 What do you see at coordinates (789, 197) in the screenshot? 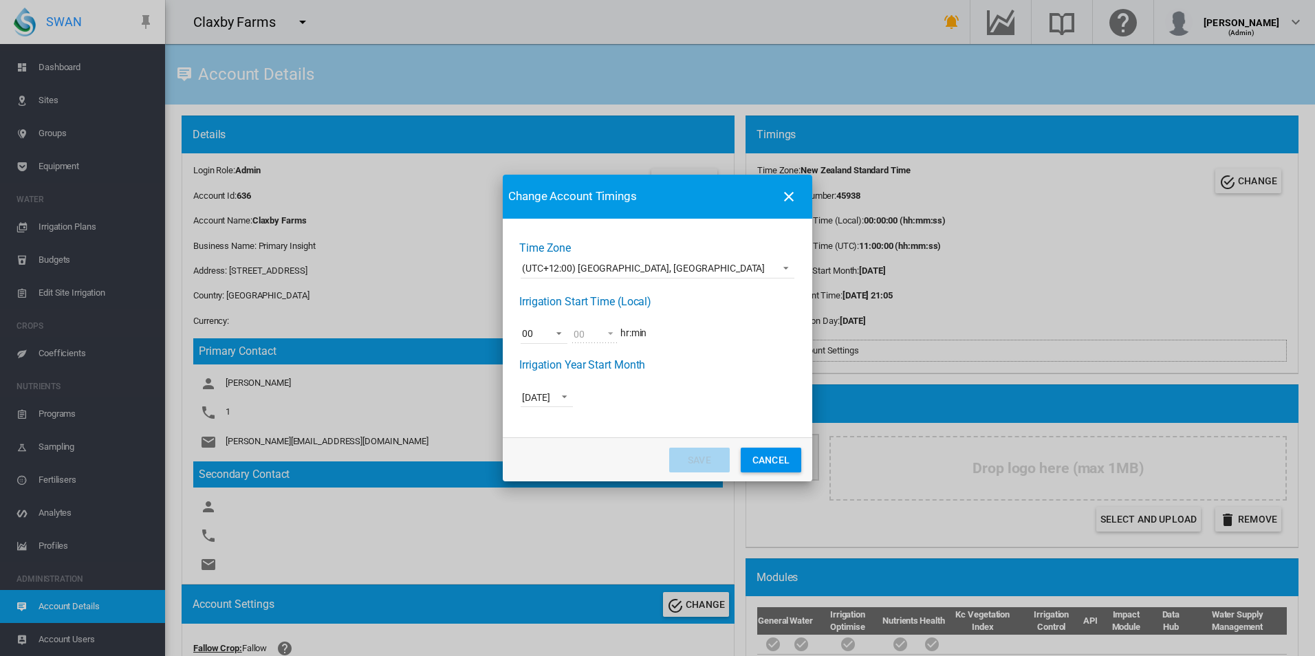
I see `button: icon-close` at bounding box center [789, 197].